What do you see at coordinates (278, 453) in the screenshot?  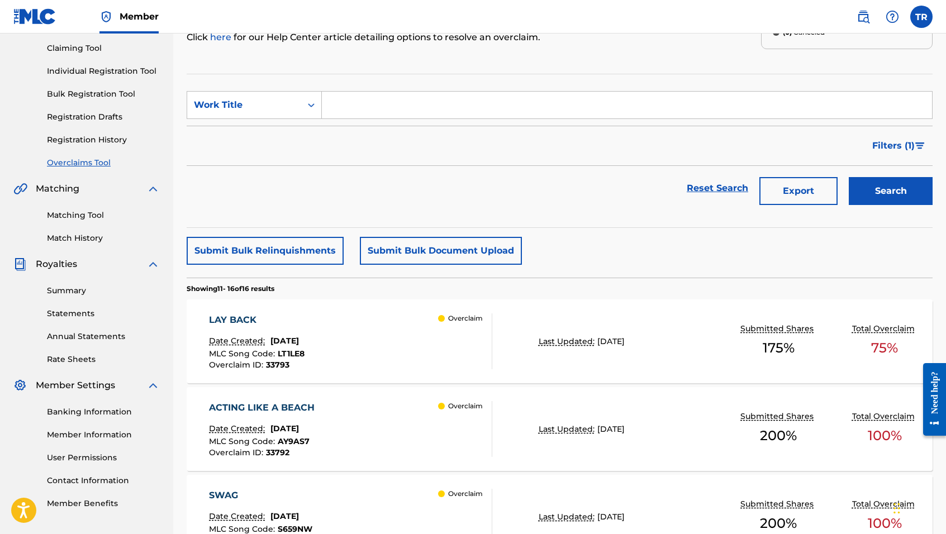 I see `span: 33792` at bounding box center [278, 453].